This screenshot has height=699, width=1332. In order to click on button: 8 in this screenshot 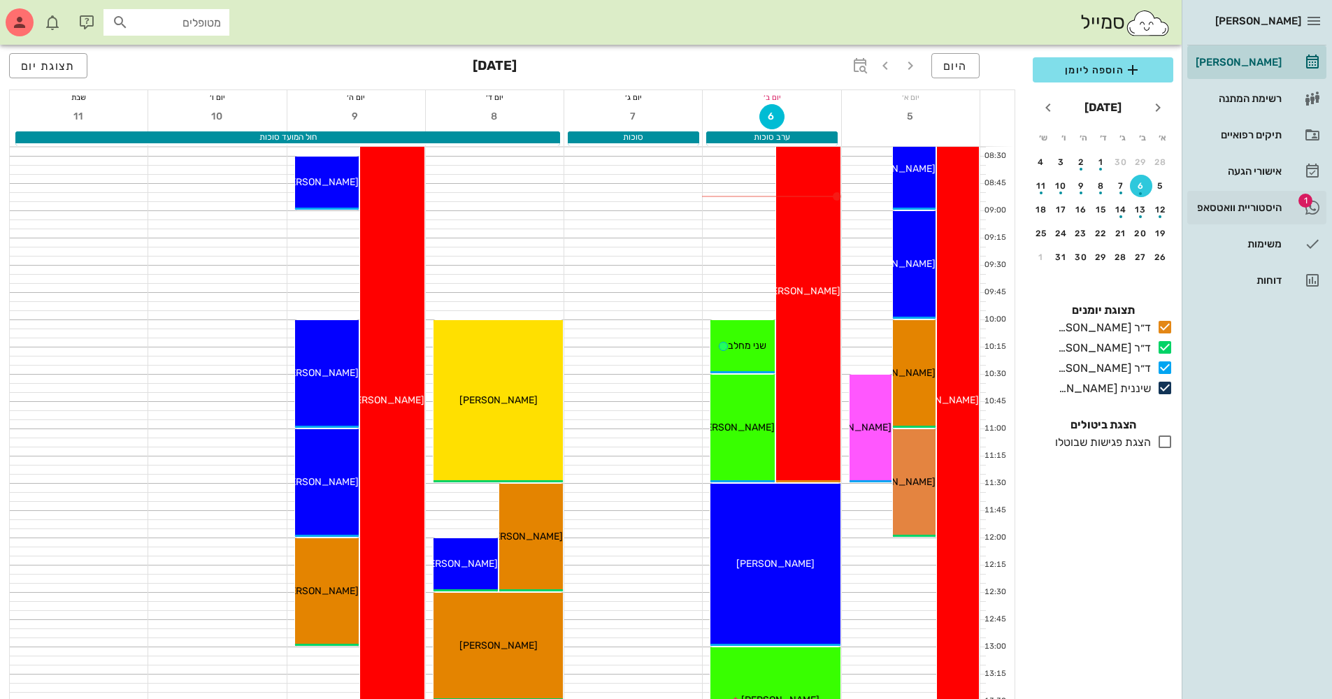, I will do `click(495, 117)`.